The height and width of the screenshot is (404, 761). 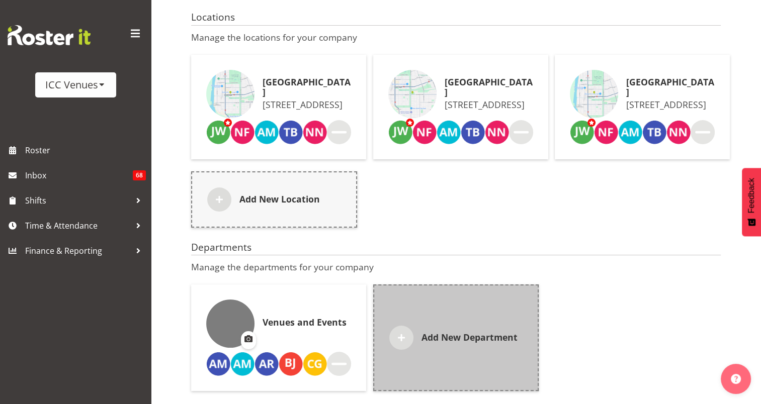 What do you see at coordinates (49, 35) in the screenshot?
I see `img: Rosterit website logo` at bounding box center [49, 35].